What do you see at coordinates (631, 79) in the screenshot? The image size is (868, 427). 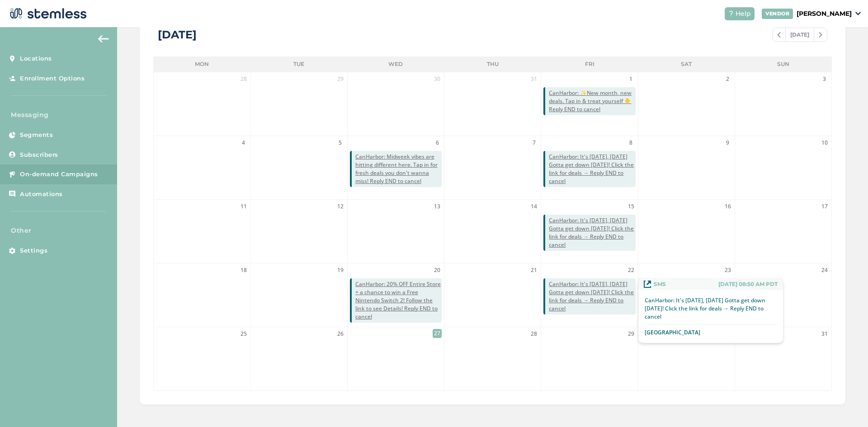 I see `span: 1` at bounding box center [631, 79].